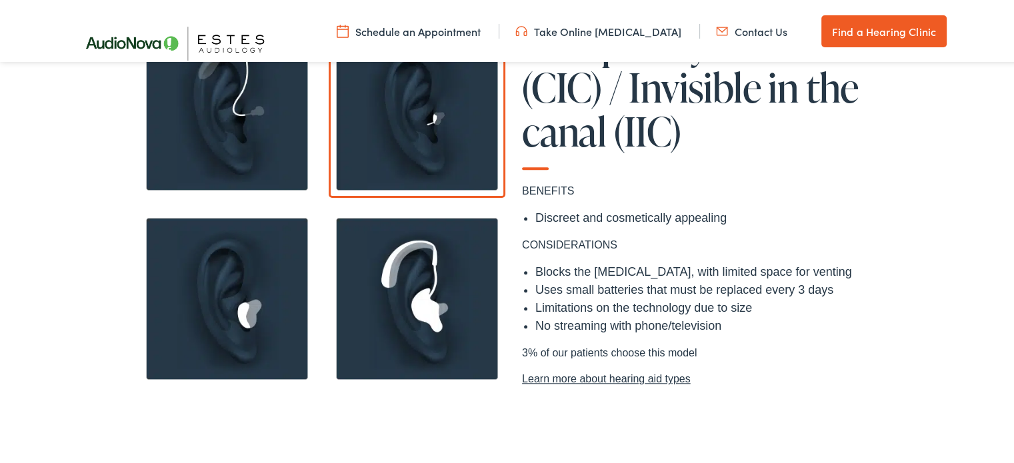 This screenshot has width=1014, height=463. Describe the element at coordinates (702, 377) in the screenshot. I see `a: Learn more about hearing aid types` at that location.